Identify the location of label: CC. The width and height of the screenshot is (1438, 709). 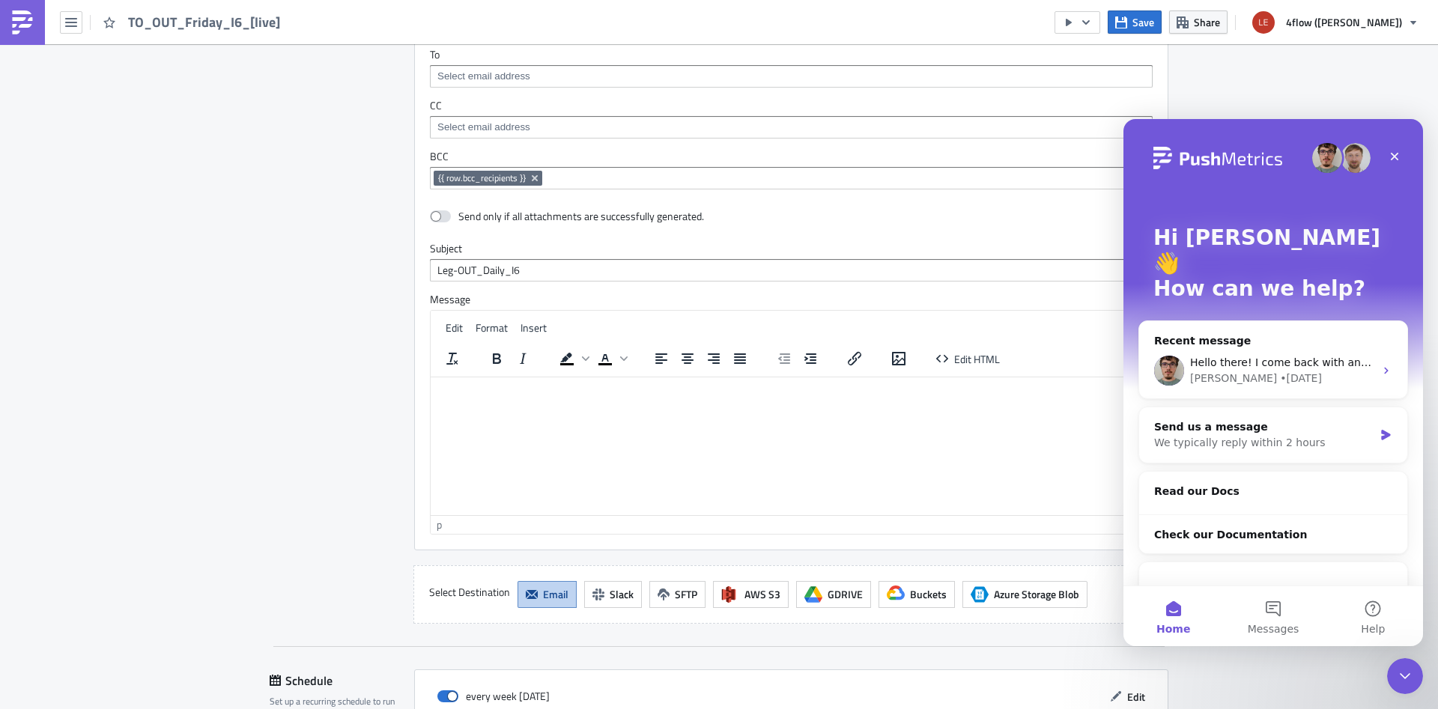
(791, 106).